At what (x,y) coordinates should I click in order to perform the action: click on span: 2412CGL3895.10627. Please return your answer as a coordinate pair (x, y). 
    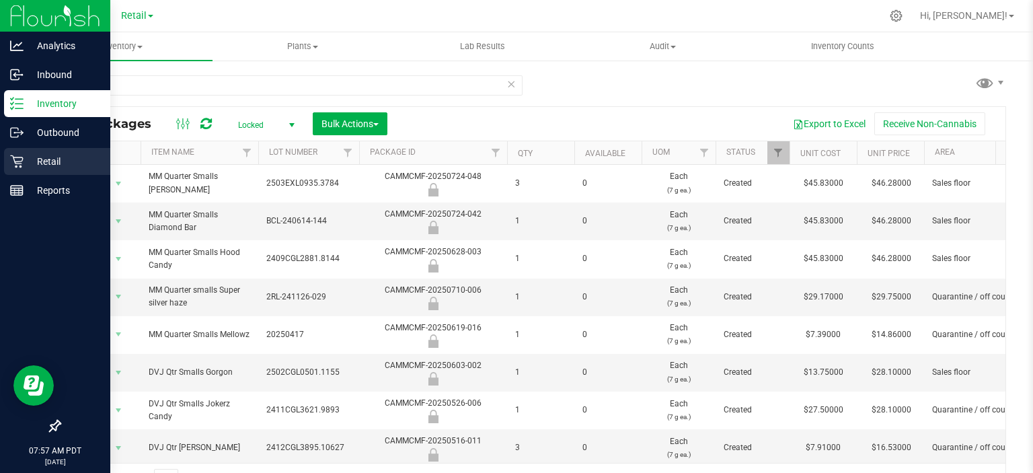
    Looking at the image, I should click on (309, 447).